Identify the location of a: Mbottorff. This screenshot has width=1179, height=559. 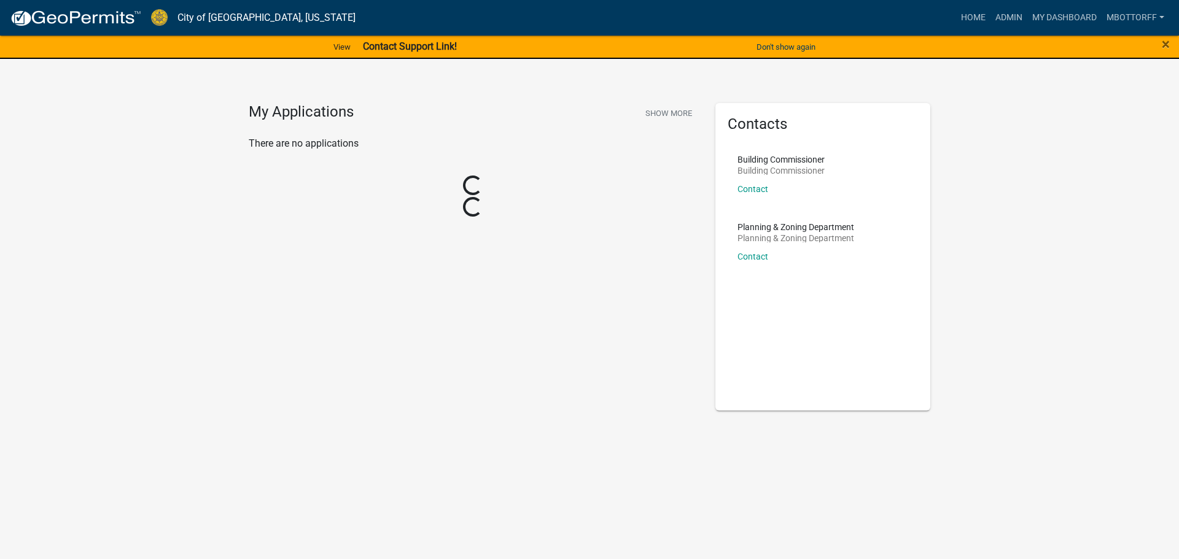
(1135, 18).